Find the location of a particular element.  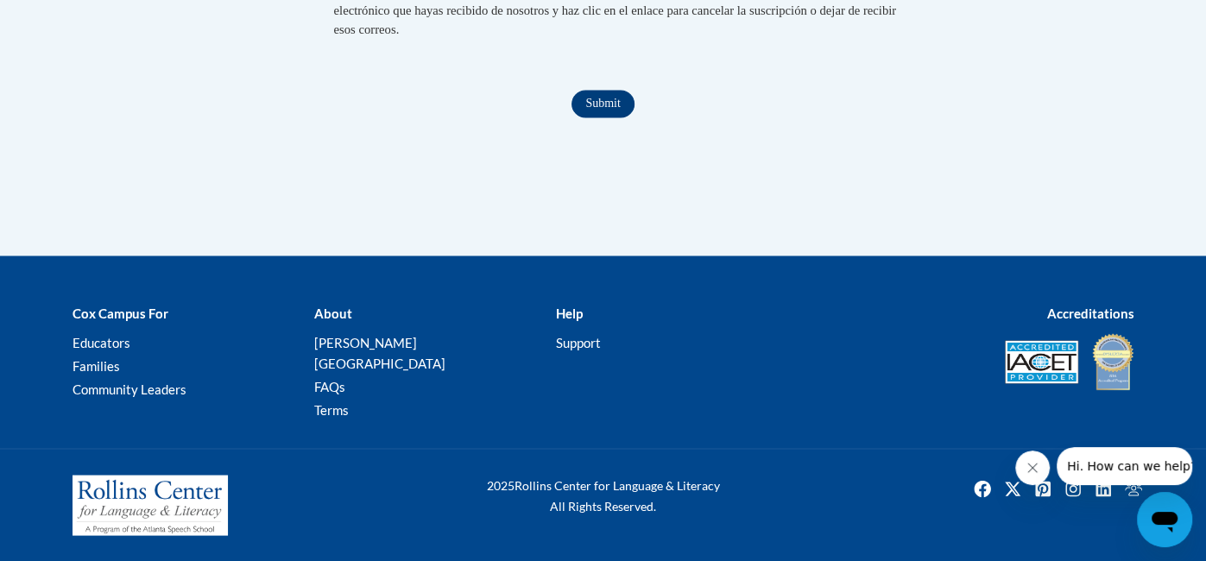

img: IDA® Accredited is located at coordinates (1113, 362).